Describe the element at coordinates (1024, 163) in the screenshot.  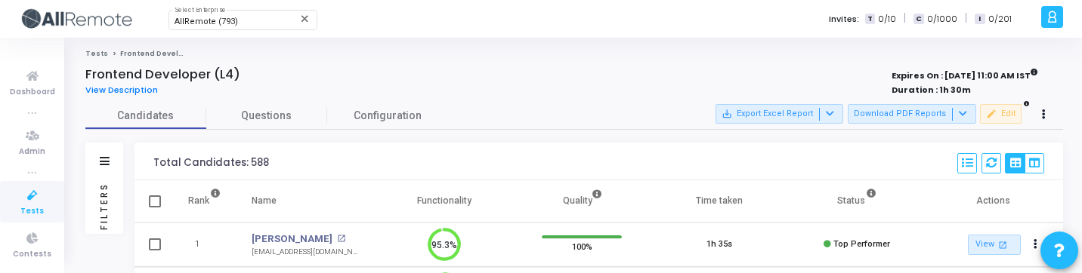
I see `div: View Options` at that location.